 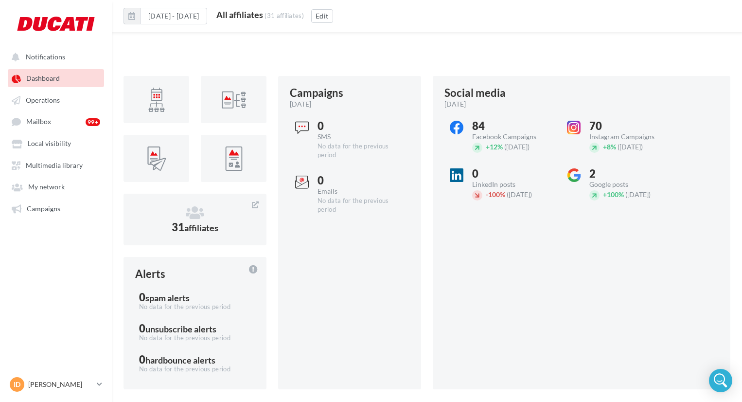 I want to click on a: Campaigns, so click(x=56, y=208).